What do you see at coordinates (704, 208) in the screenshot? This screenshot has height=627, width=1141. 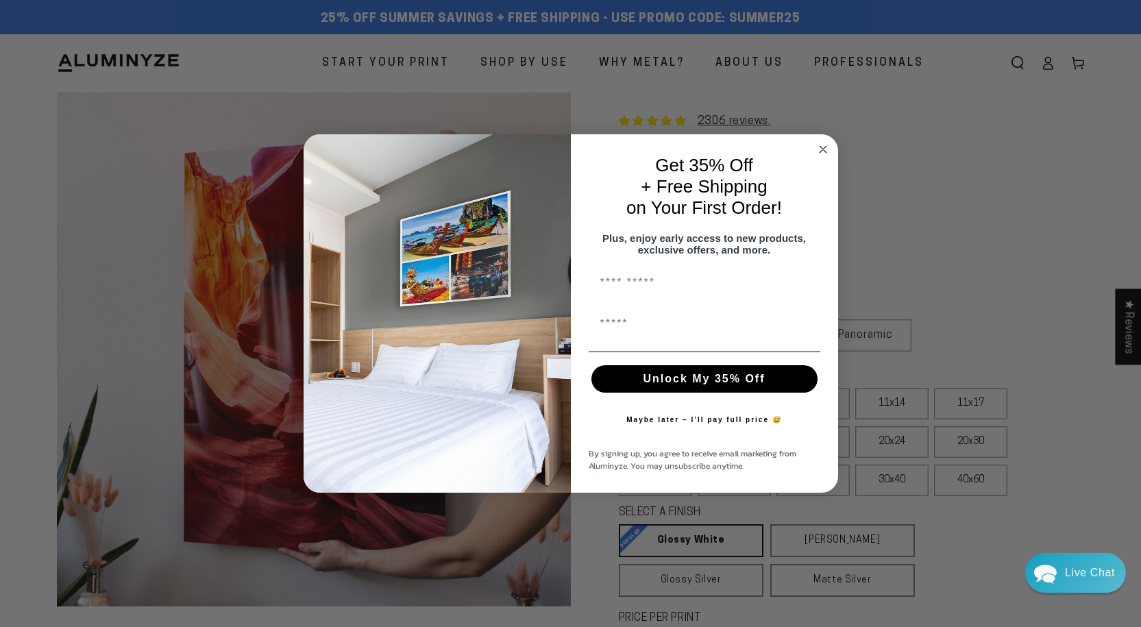 I see `span: on Your First Order!` at bounding box center [704, 208].